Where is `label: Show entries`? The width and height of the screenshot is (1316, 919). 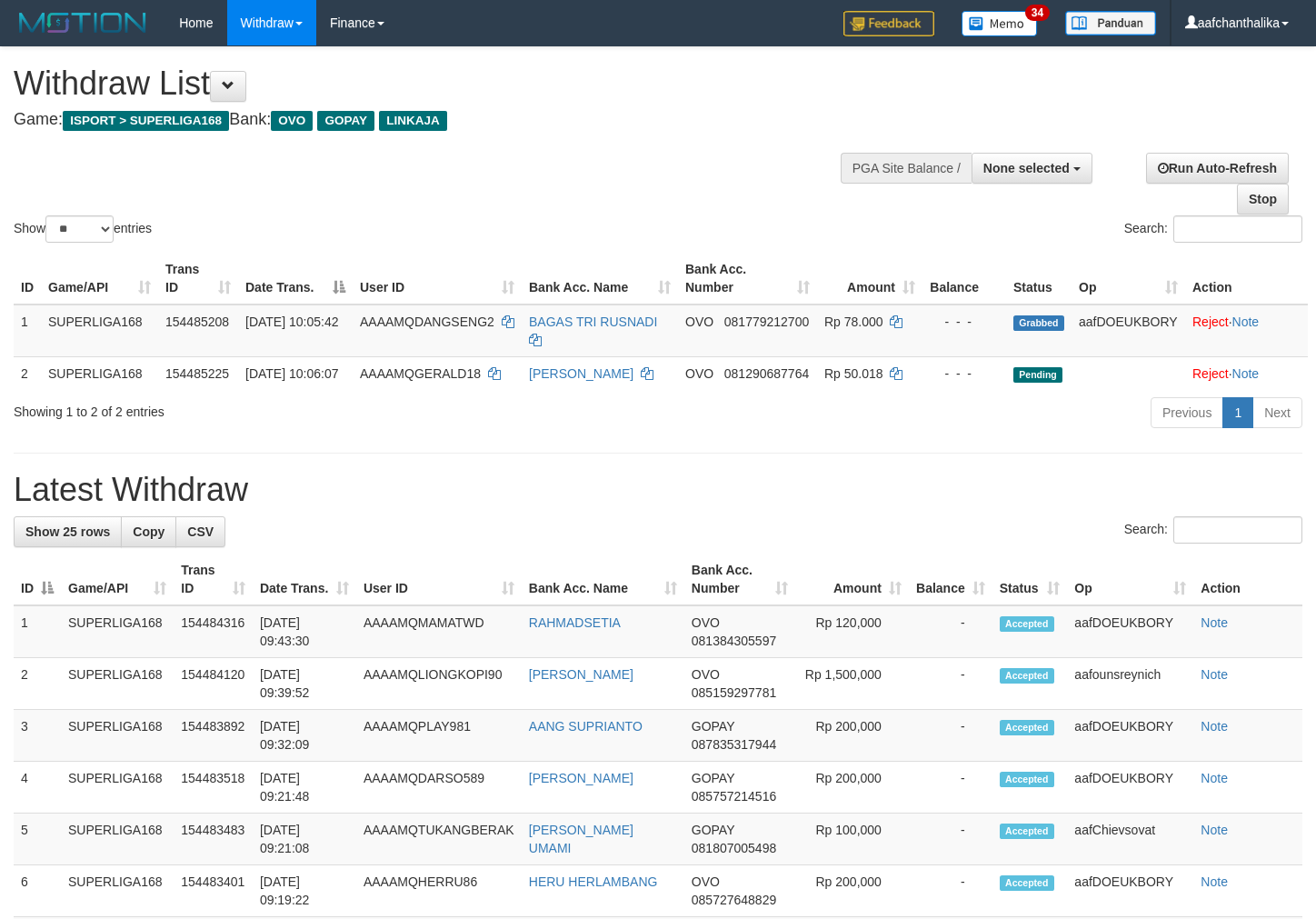
label: Show entries is located at coordinates (83, 229).